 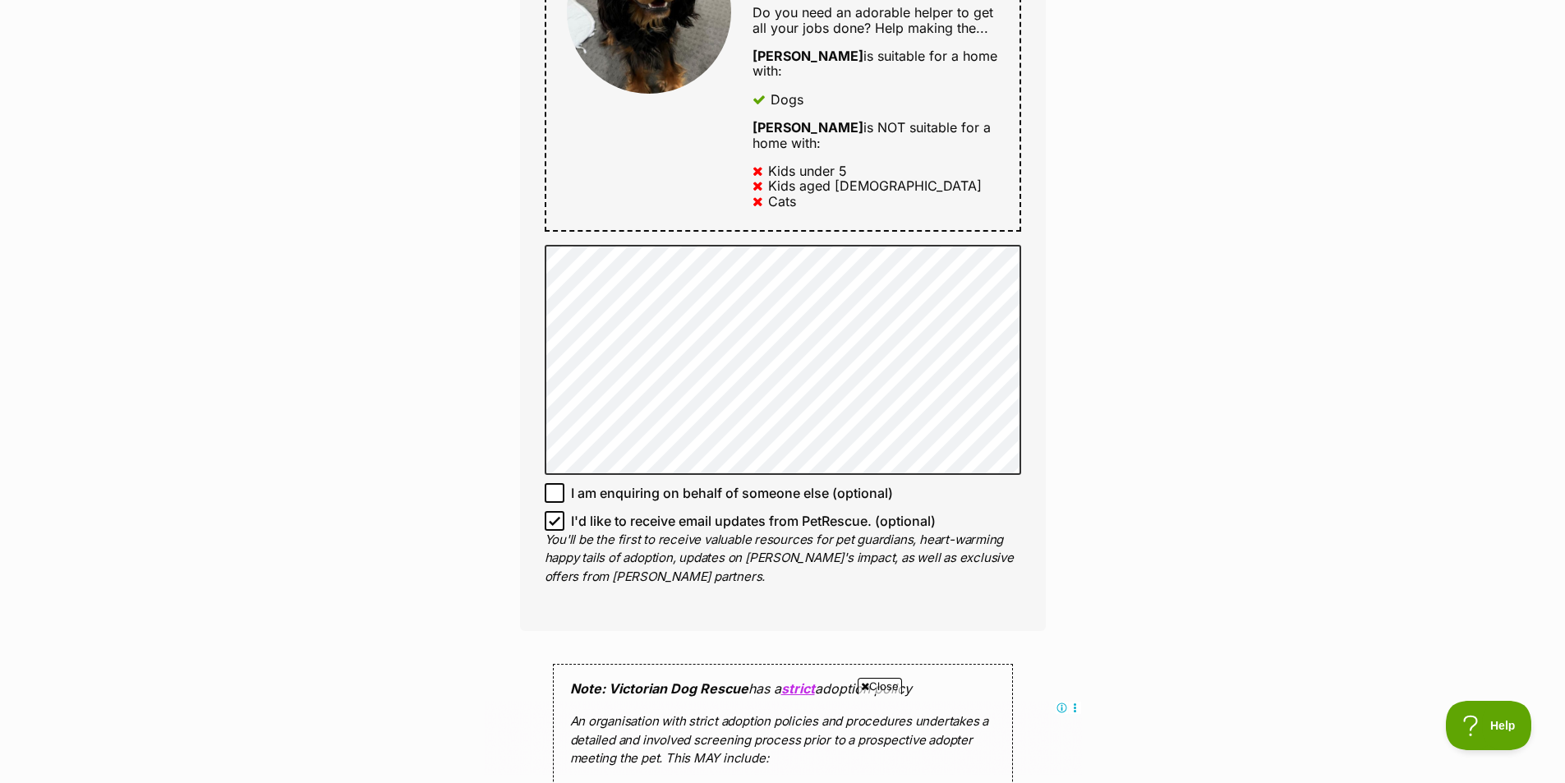 I want to click on div: Dogs, so click(x=787, y=99).